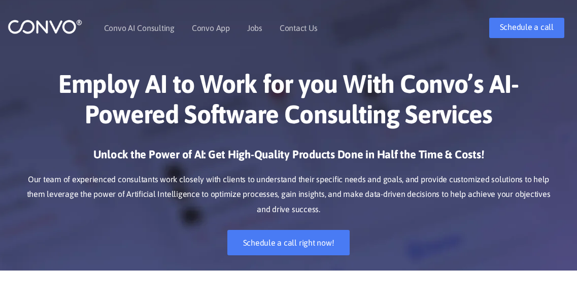  I want to click on p: Our team of experienced consultants work closely with clients to understand their specific needs ..., so click(288, 195).